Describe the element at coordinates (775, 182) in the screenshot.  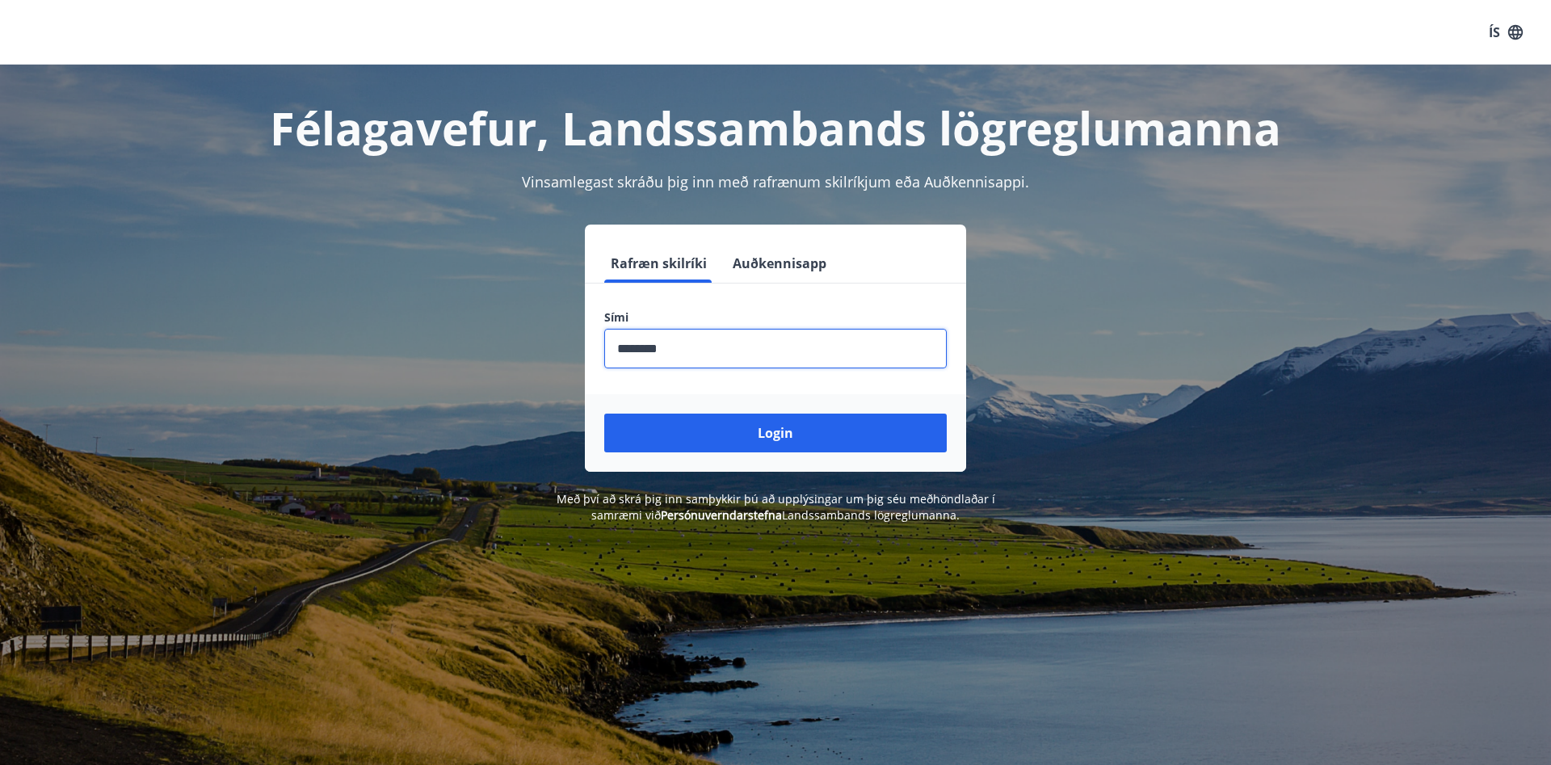
I see `span: Vinsamlegast skráðu þig inn með rafrænum skilríkjum eða Auðkennisappi.` at that location.